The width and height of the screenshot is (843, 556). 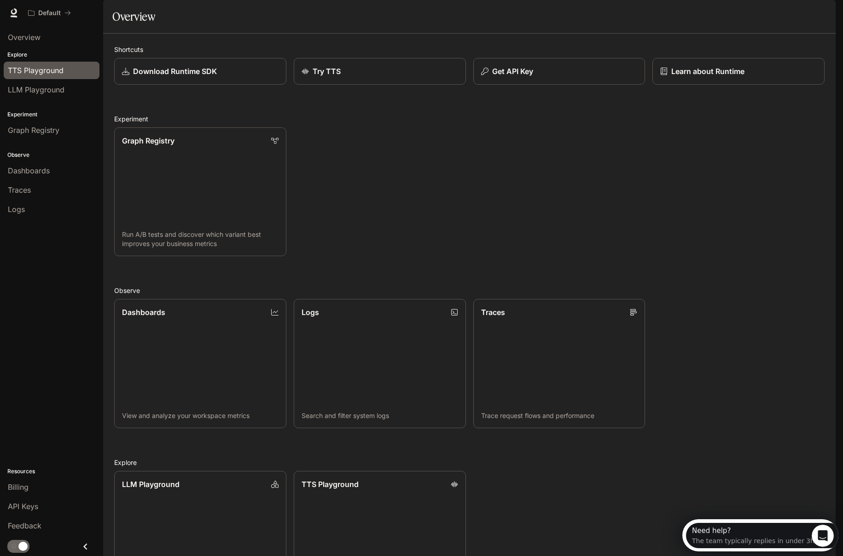 I want to click on h2: Observe, so click(x=469, y=290).